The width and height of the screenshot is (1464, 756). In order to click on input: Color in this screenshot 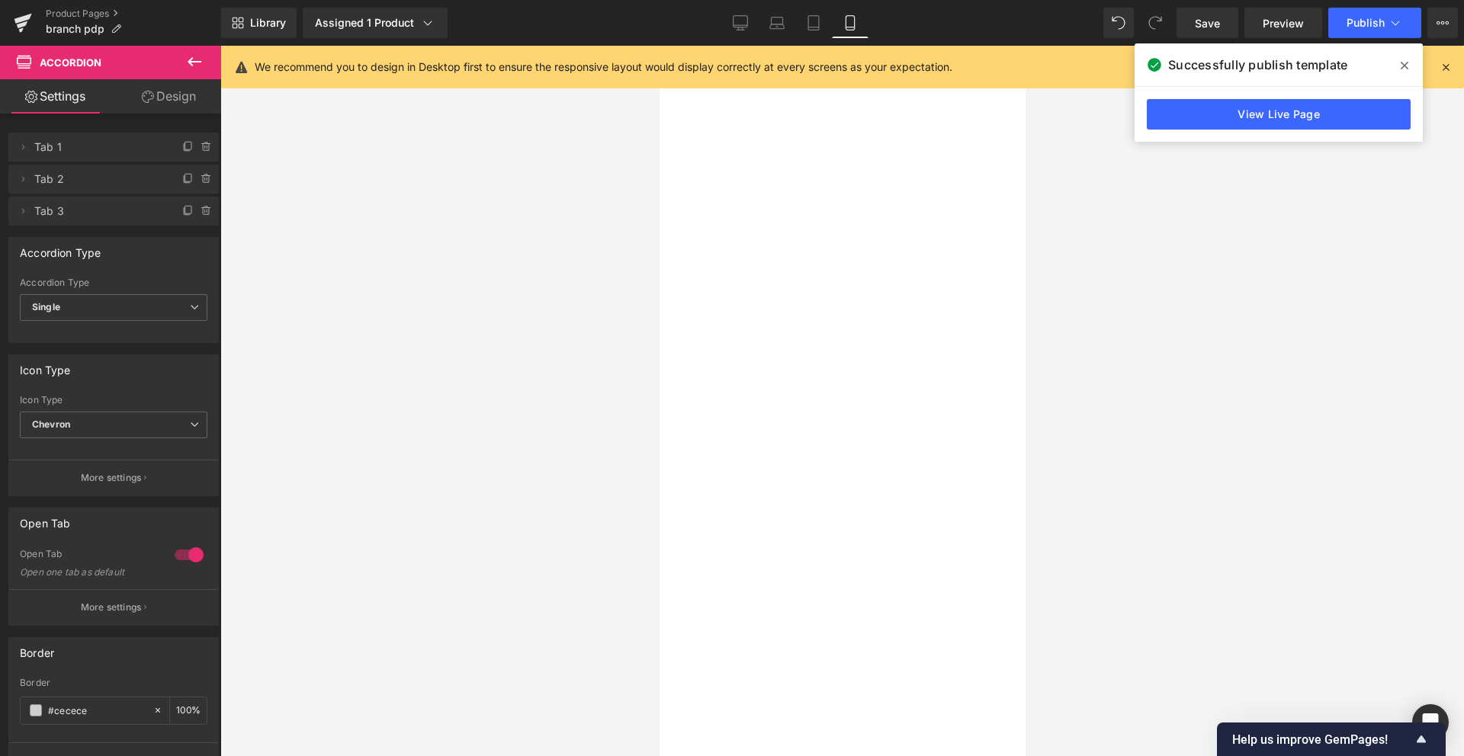, I will do `click(97, 711)`.